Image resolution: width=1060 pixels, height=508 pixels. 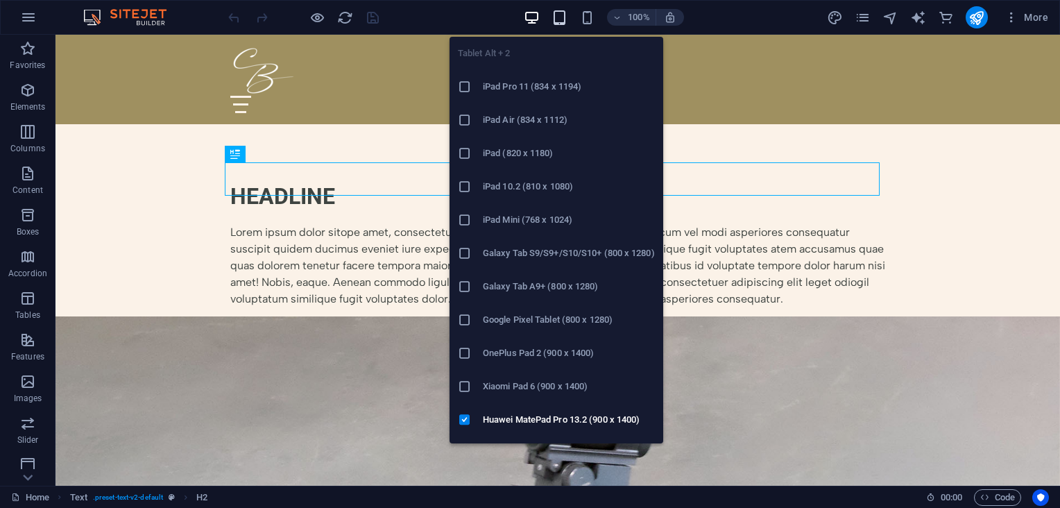 I want to click on h6: Galaxy Tab A9+ (800 x 1280), so click(x=569, y=287).